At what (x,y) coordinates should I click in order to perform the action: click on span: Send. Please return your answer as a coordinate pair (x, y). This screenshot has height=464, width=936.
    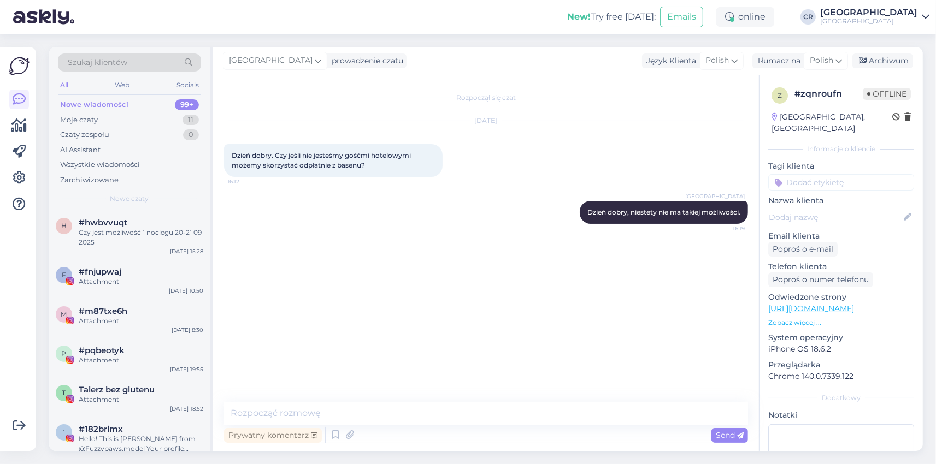
    Looking at the image, I should click on (729, 435).